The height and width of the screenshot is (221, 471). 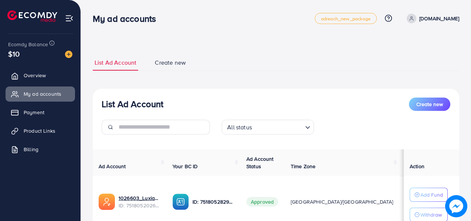 What do you see at coordinates (417, 166) in the screenshot?
I see `span: Action` at bounding box center [417, 166].